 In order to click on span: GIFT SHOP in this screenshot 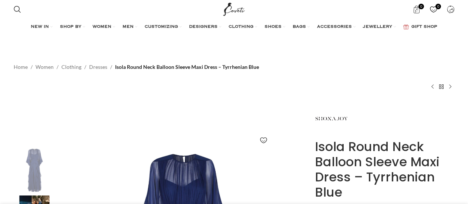, I will do `click(424, 27)`.